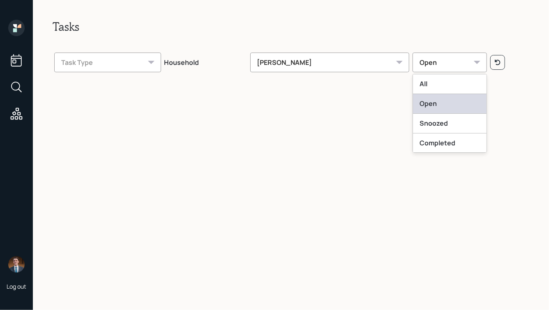  Describe the element at coordinates (291, 27) in the screenshot. I see `h2: Tasks` at that location.